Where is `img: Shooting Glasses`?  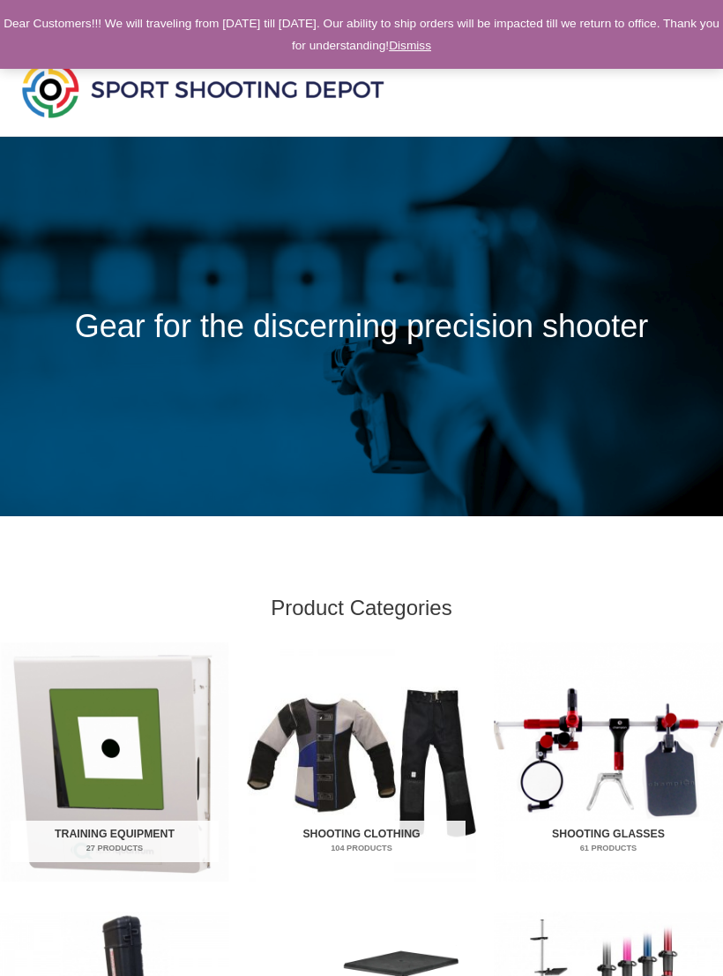
img: Shooting Glasses is located at coordinates (609, 761).